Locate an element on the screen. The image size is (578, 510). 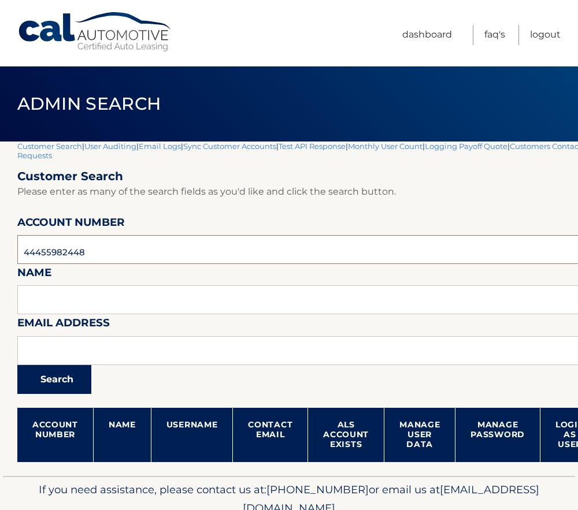
label: Name is located at coordinates (34, 275).